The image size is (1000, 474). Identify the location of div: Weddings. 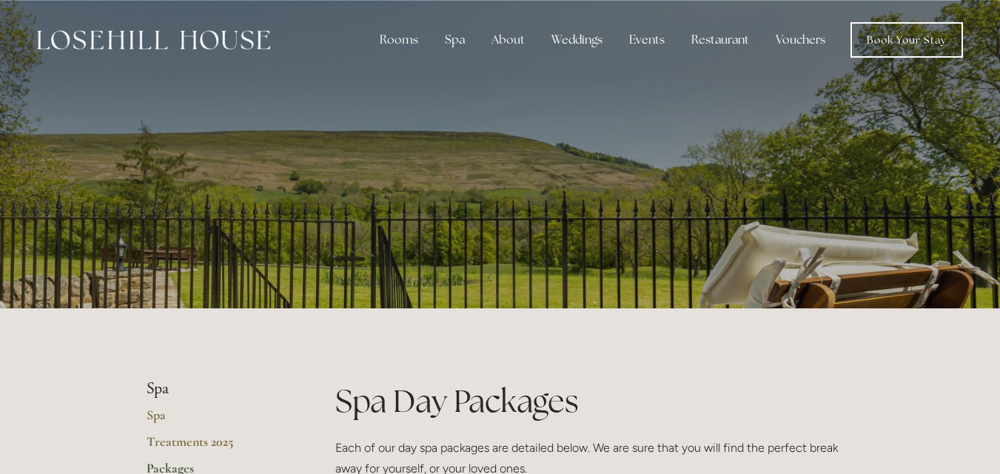
(577, 40).